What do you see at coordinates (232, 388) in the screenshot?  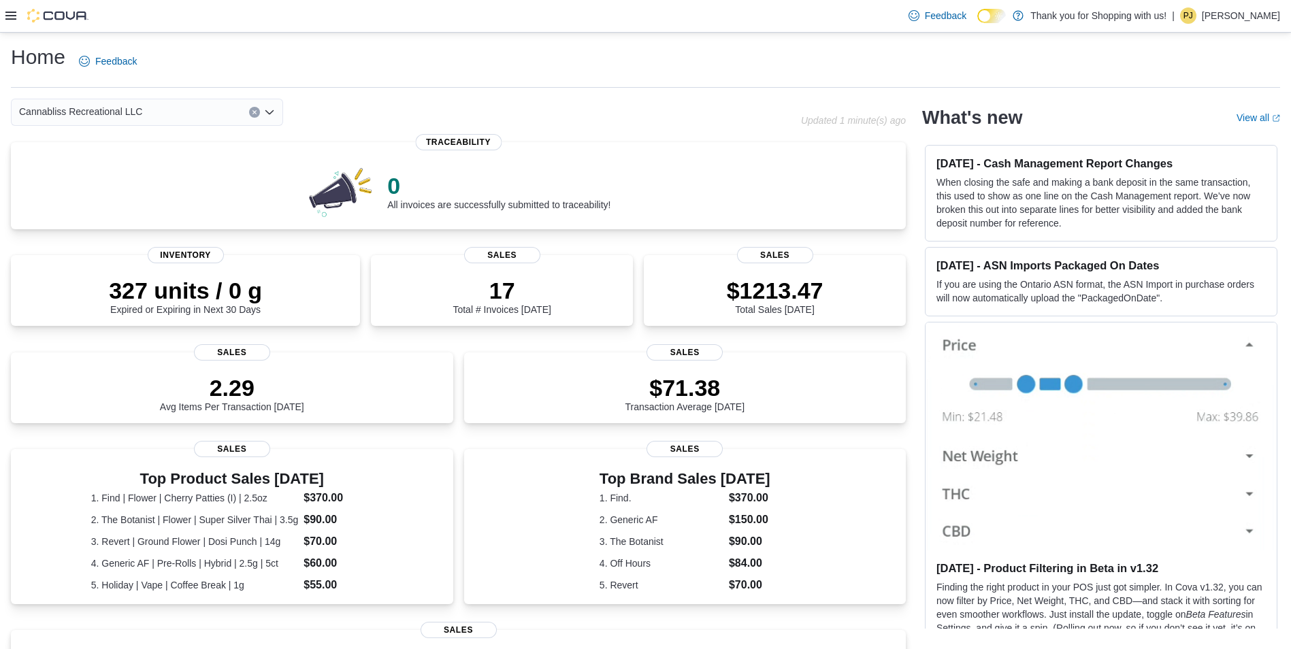 I see `p: 2.29` at bounding box center [232, 388].